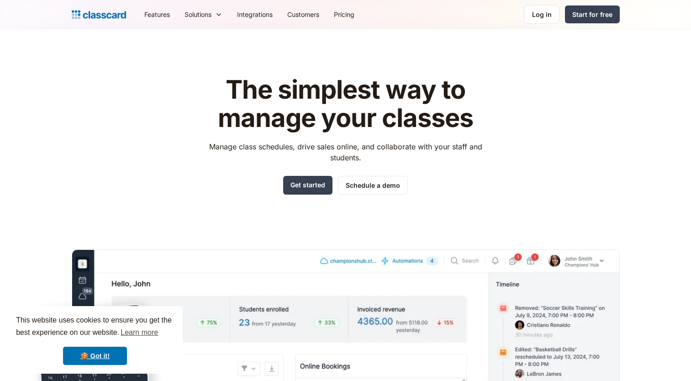 Image resolution: width=691 pixels, height=381 pixels. I want to click on a: home, so click(99, 15).